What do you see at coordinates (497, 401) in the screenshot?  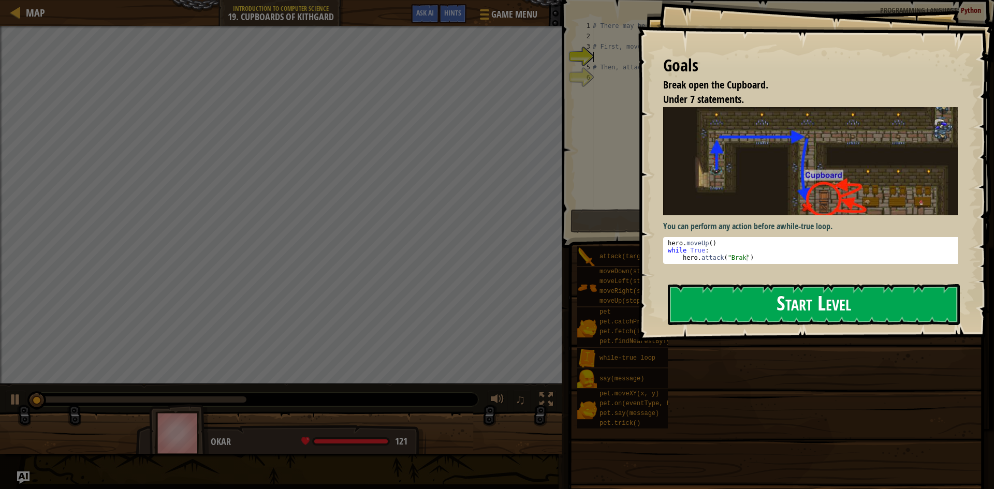 I see `button: Adjust volume` at bounding box center [497, 401].